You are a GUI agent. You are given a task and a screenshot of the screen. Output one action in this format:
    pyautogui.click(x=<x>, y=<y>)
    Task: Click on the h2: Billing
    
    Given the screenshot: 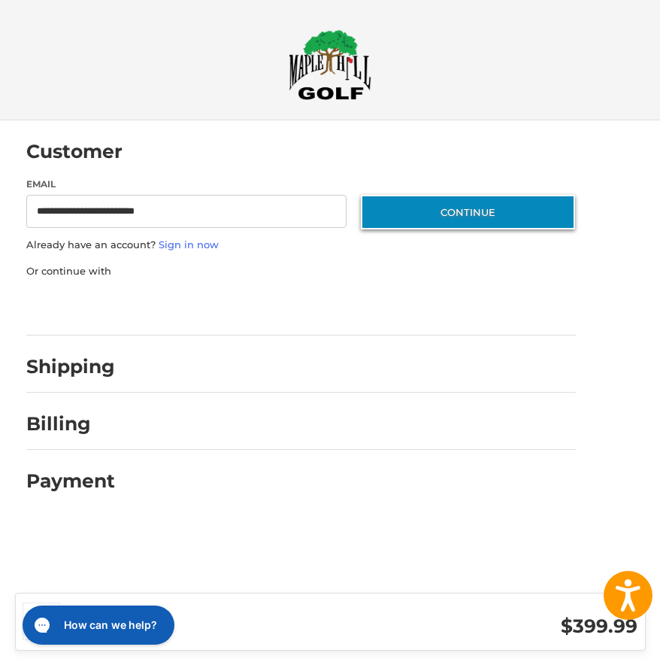 What is the action you would take?
    pyautogui.click(x=70, y=424)
    